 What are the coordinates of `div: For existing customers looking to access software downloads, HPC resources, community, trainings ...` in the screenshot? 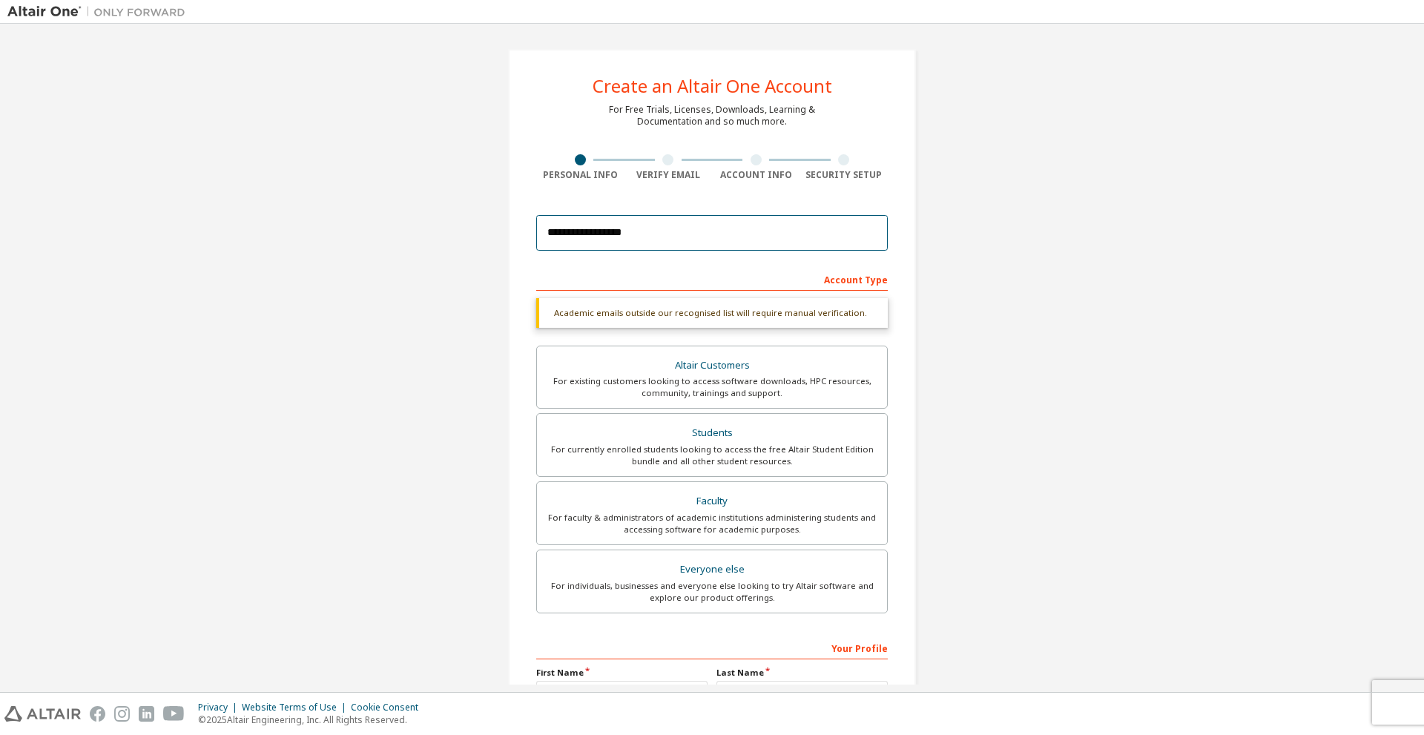 It's located at (712, 387).